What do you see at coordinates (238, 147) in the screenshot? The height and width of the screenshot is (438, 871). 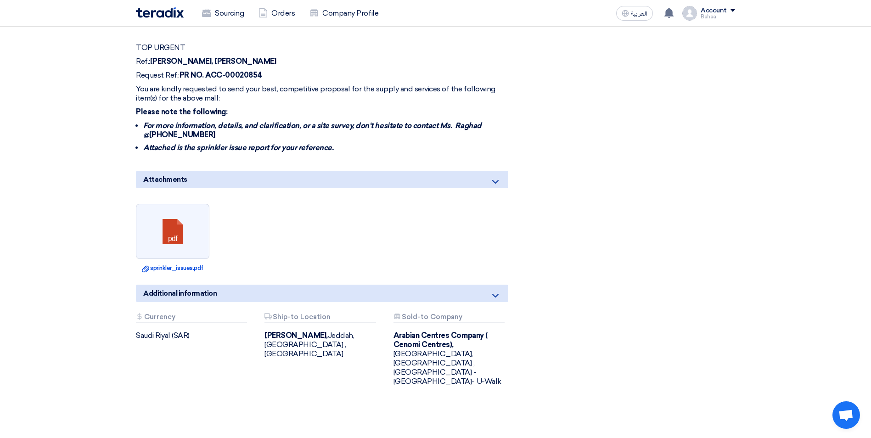 I see `strong: Attached is the sprinkler issue report for your reference.` at bounding box center [238, 147].